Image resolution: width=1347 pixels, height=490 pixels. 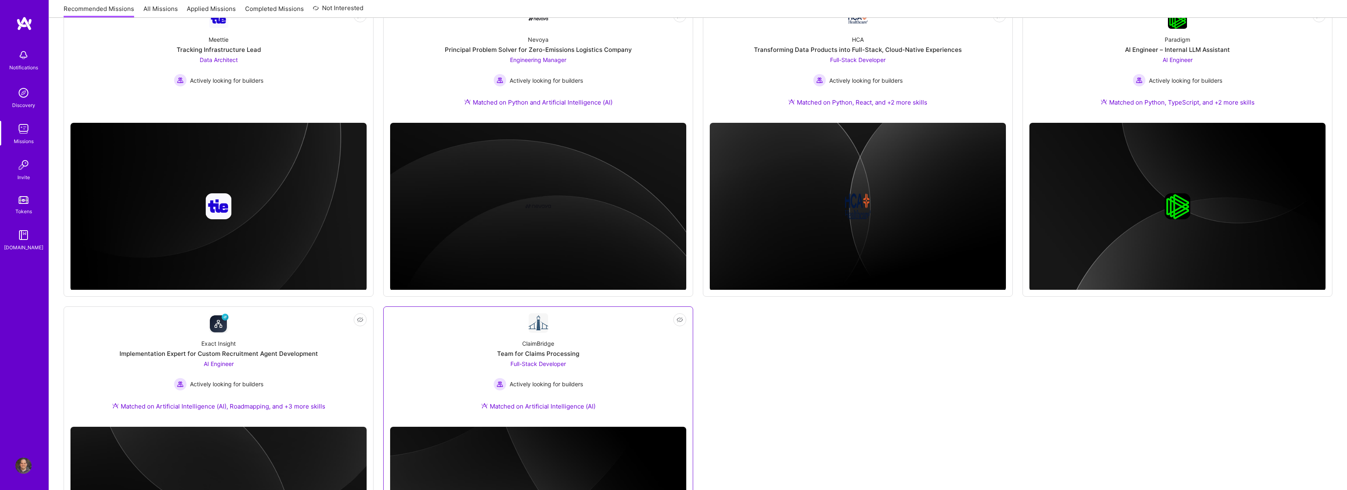 I want to click on div: Transforming Data Products into Full-Stack, Cloud-Native Experiences, so click(x=858, y=49).